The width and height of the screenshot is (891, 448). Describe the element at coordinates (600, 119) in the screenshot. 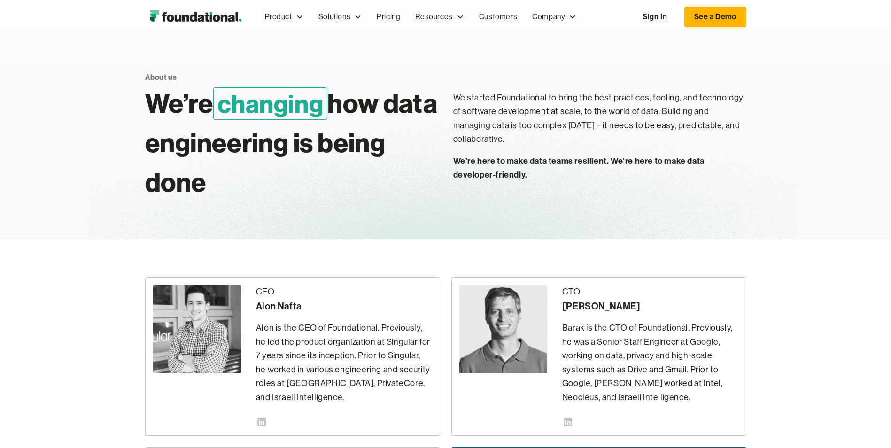

I see `p: We started Foundational to bring the best practices, tooling, and technology of software developm...` at that location.